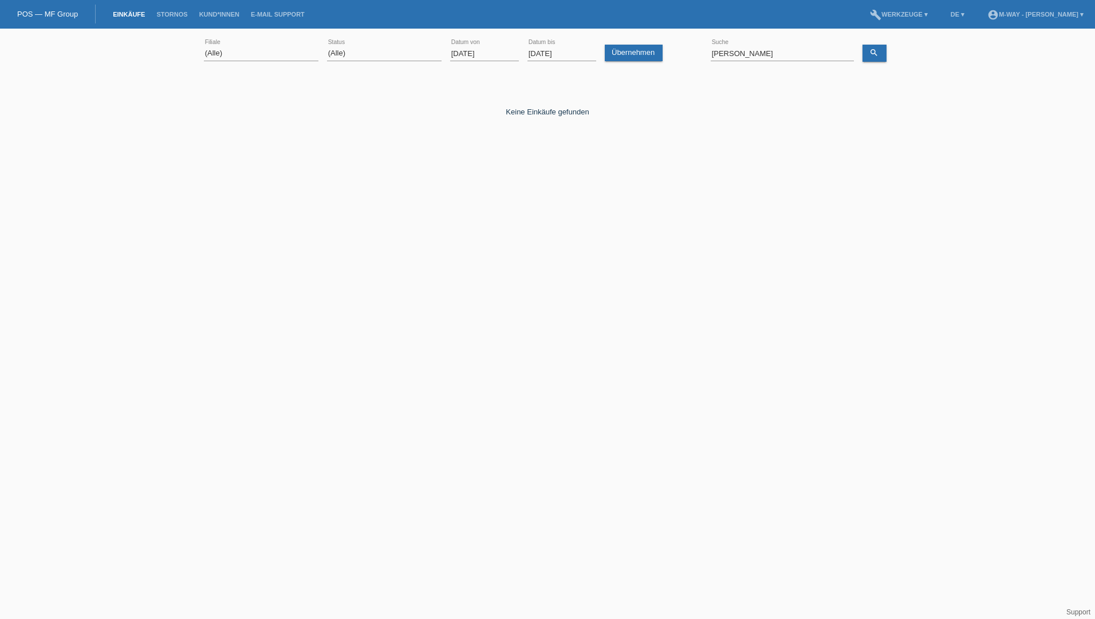 The image size is (1095, 619). What do you see at coordinates (874, 53) in the screenshot?
I see `i: search` at bounding box center [874, 53].